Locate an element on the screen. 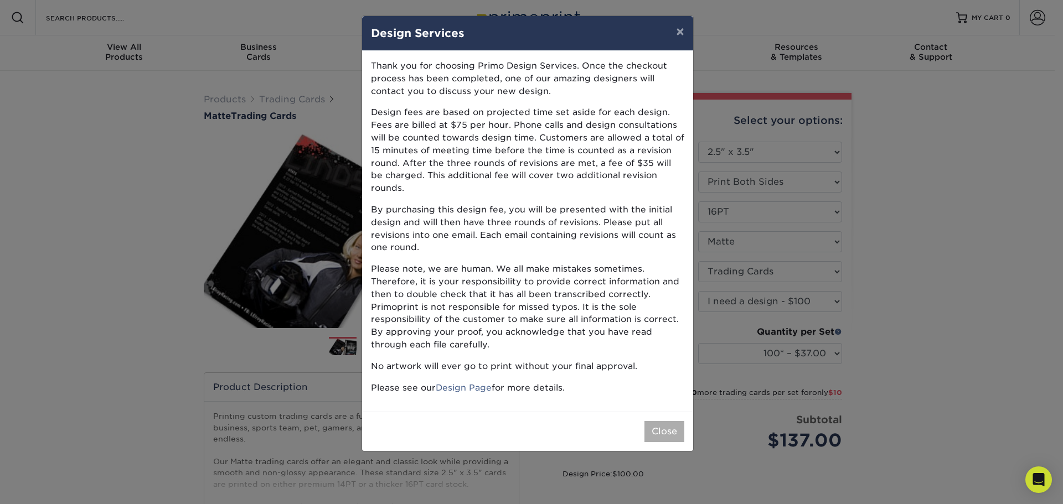 The width and height of the screenshot is (1063, 504). h4: Design Services is located at coordinates (528, 33).